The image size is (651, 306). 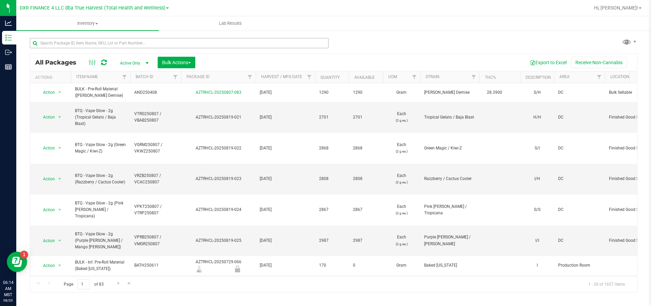 I want to click on input: Search Package ID, Item Name, SKU, Lot or Part Number..., so click(x=179, y=43).